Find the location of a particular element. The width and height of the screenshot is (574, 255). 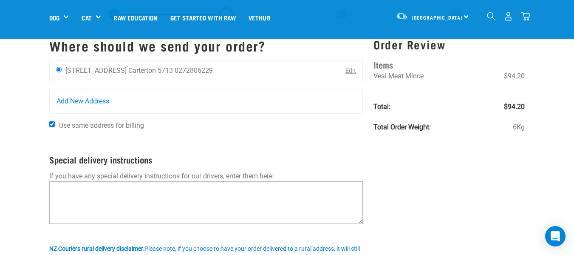

div: Open Intercom Messenger is located at coordinates (555, 236).